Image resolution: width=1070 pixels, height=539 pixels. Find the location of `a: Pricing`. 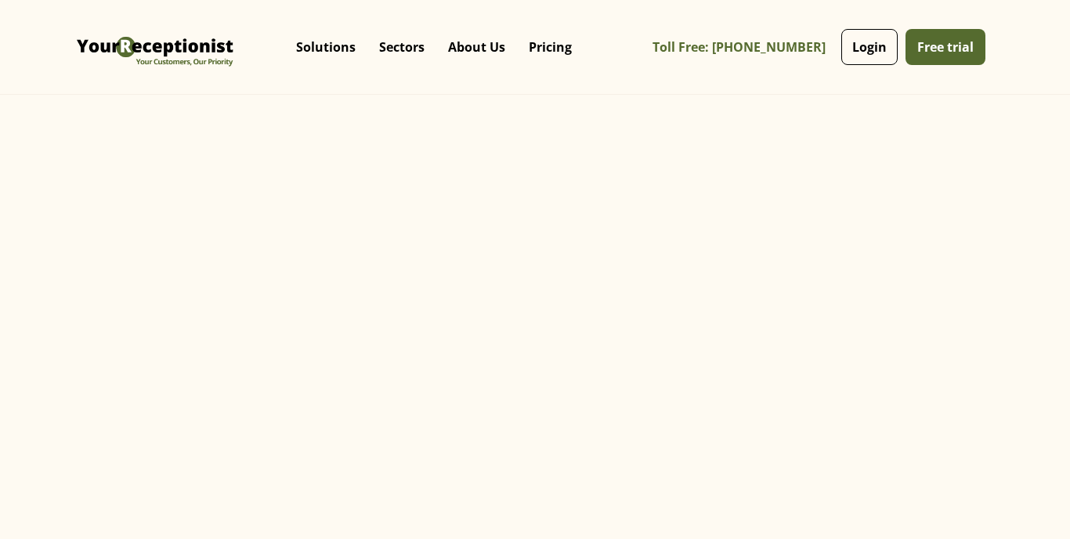

a: Pricing is located at coordinates (550, 47).